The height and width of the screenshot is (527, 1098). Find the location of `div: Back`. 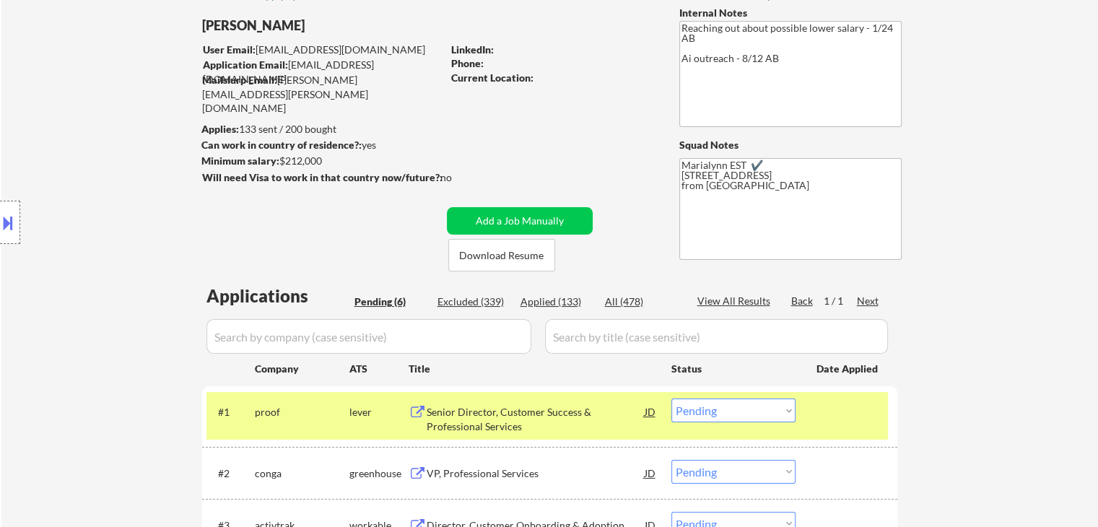

div: Back is located at coordinates (802, 301).